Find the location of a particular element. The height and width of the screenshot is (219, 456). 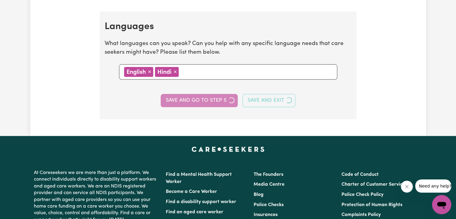

a: Insurances is located at coordinates (266, 215).